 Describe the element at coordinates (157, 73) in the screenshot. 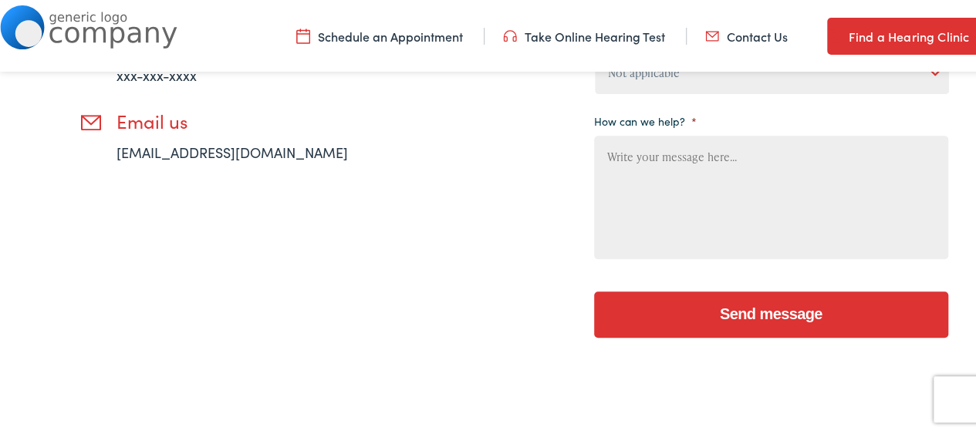

I see `a: xxx-xxx-xxxx` at that location.